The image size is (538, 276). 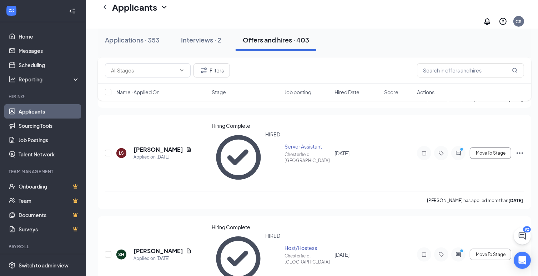 I want to click on a: TeamCrown, so click(x=49, y=201).